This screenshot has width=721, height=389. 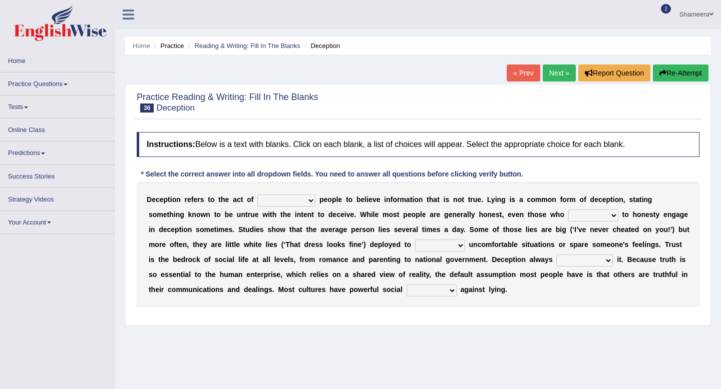 I want to click on b: v, so click(x=513, y=215).